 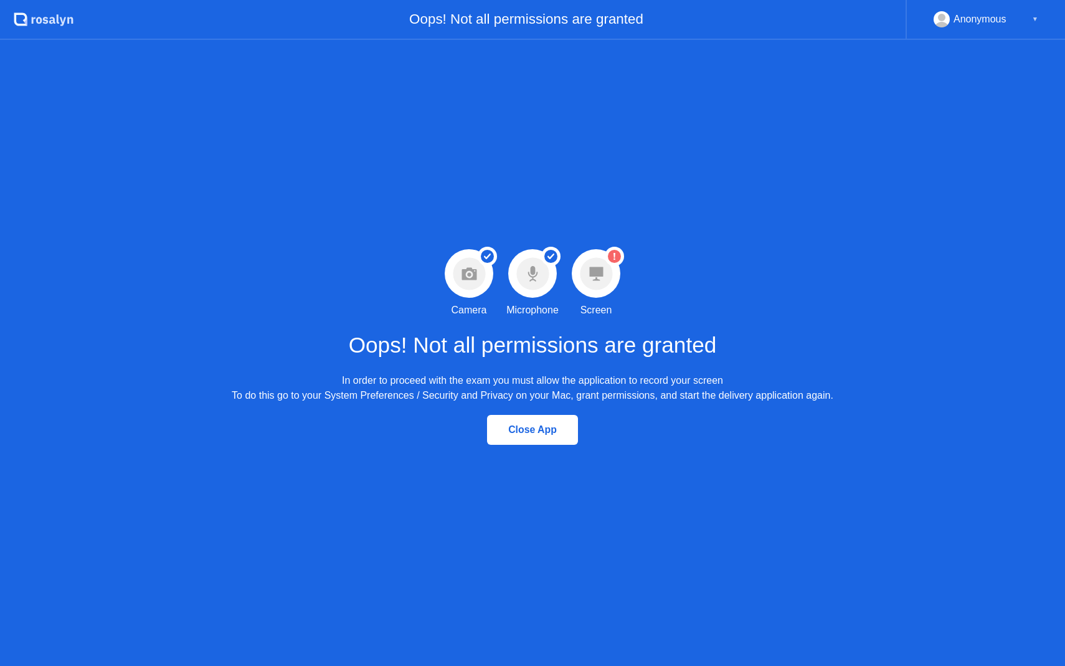 What do you see at coordinates (532, 310) in the screenshot?
I see `div: Microphone` at bounding box center [532, 310].